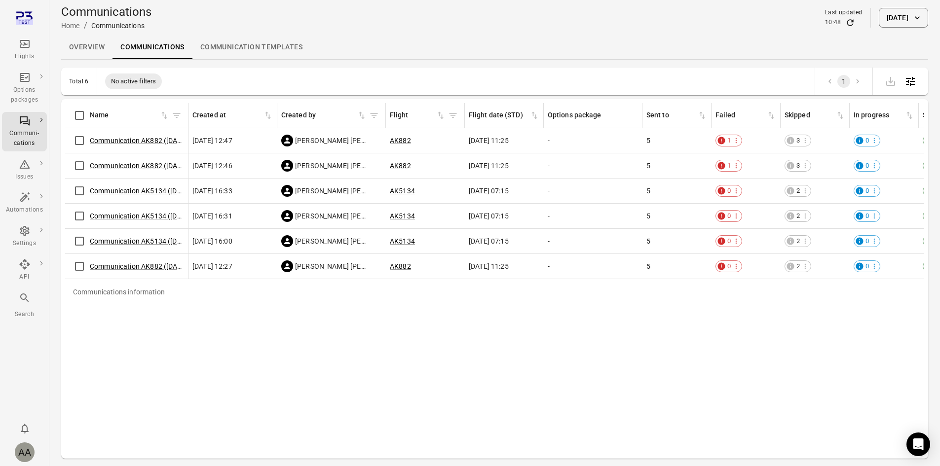 Image resolution: width=940 pixels, height=466 pixels. I want to click on span: Failed, so click(746, 115).